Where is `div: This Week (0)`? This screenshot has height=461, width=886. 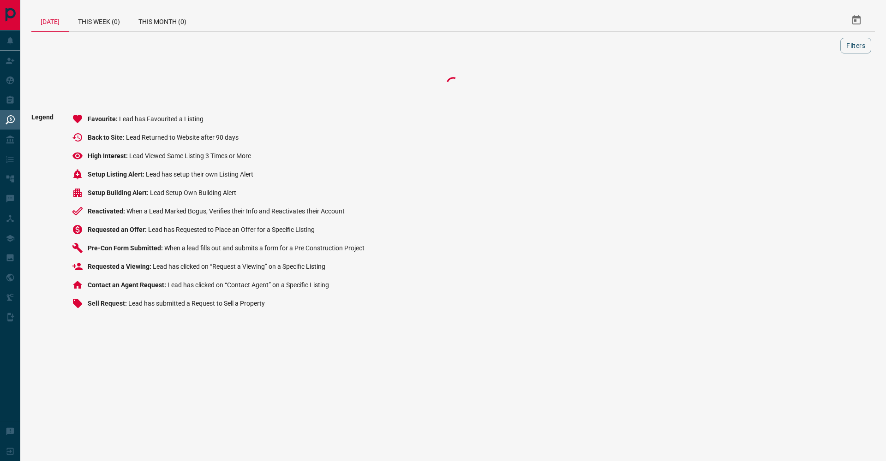 div: This Week (0) is located at coordinates (99, 20).